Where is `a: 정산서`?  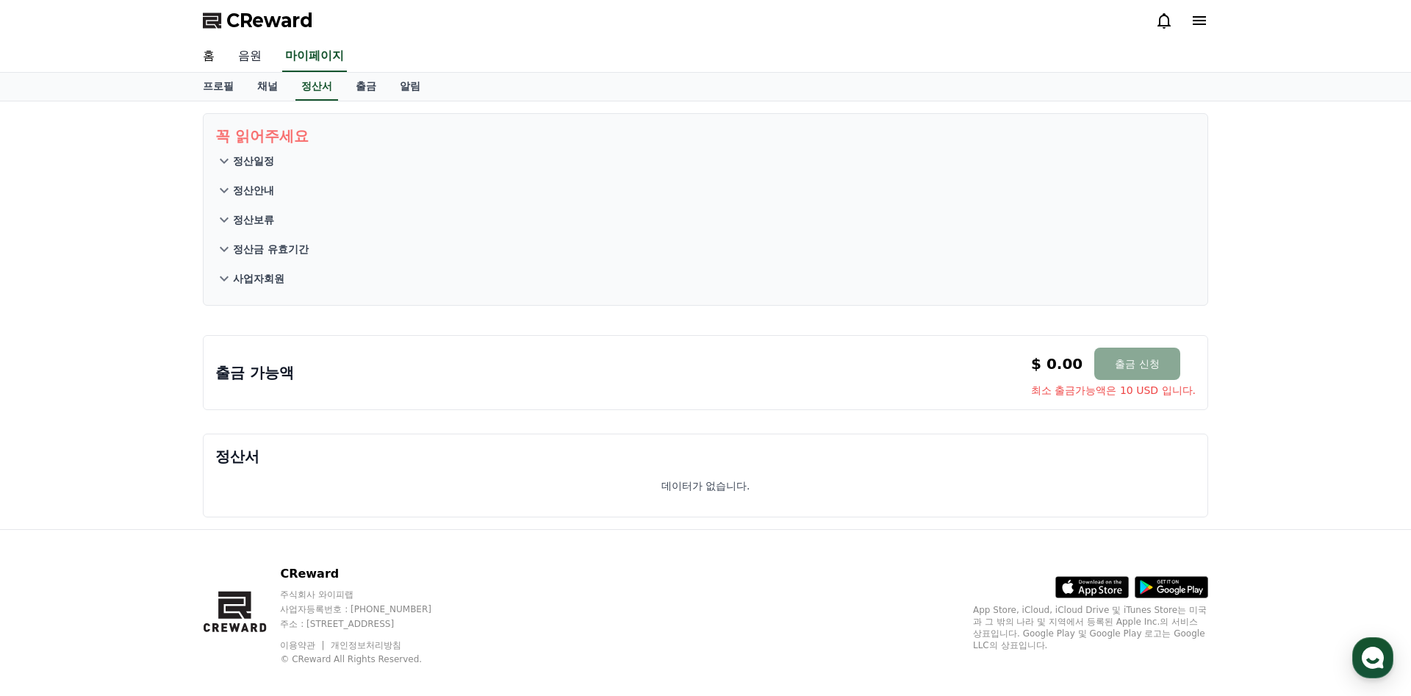 a: 정산서 is located at coordinates (317, 87).